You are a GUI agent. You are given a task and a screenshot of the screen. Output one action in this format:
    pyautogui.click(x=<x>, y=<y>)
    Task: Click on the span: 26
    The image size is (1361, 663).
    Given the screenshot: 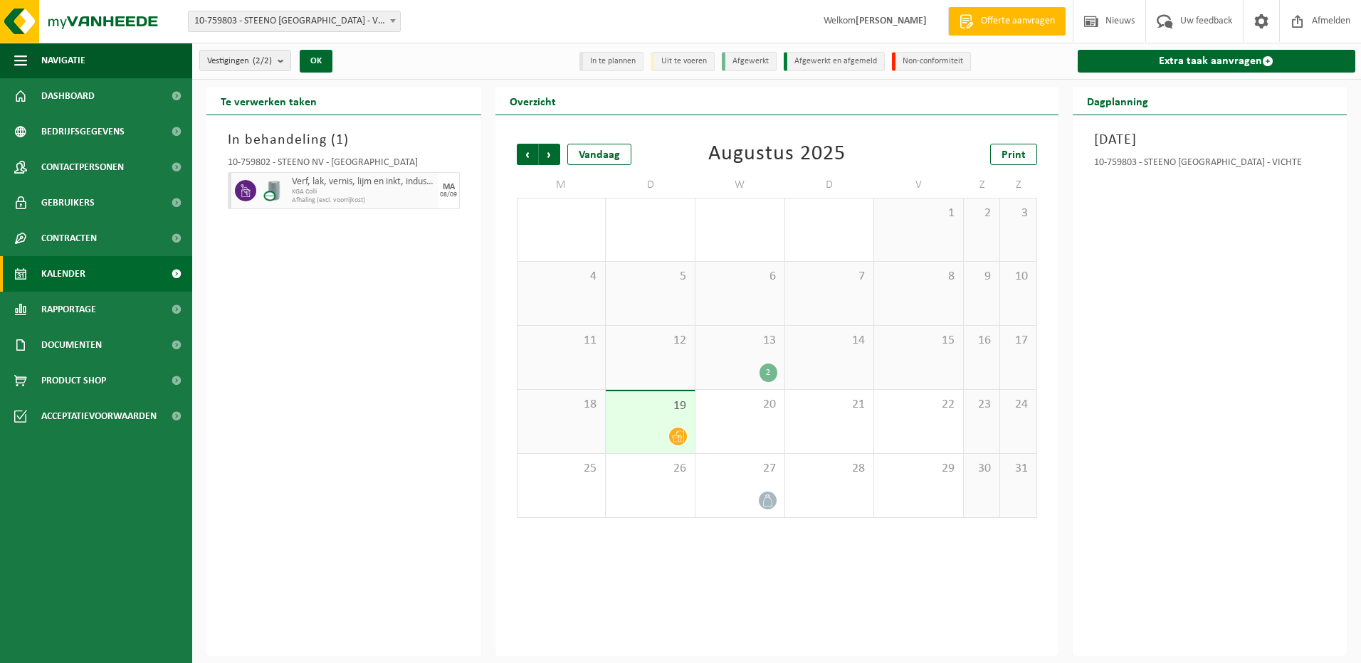 What is the action you would take?
    pyautogui.click(x=650, y=469)
    